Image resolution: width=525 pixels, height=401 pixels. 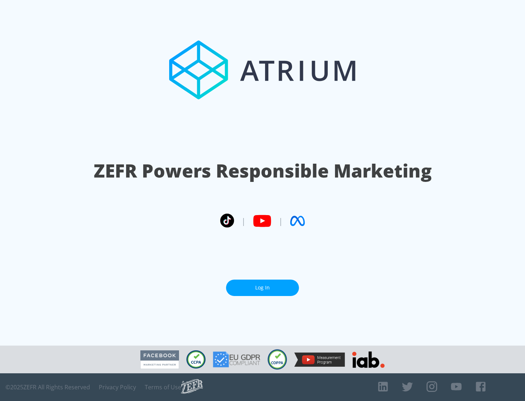 What do you see at coordinates (368, 359) in the screenshot?
I see `img: IAB` at bounding box center [368, 359].